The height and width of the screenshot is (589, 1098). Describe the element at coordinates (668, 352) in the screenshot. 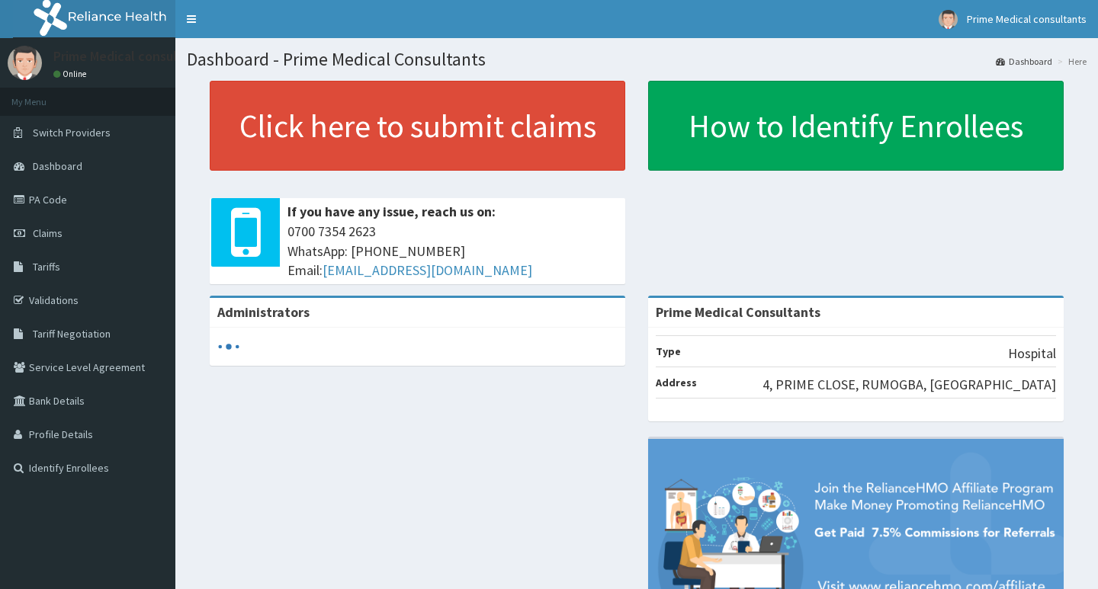

I see `b: Type` at that location.